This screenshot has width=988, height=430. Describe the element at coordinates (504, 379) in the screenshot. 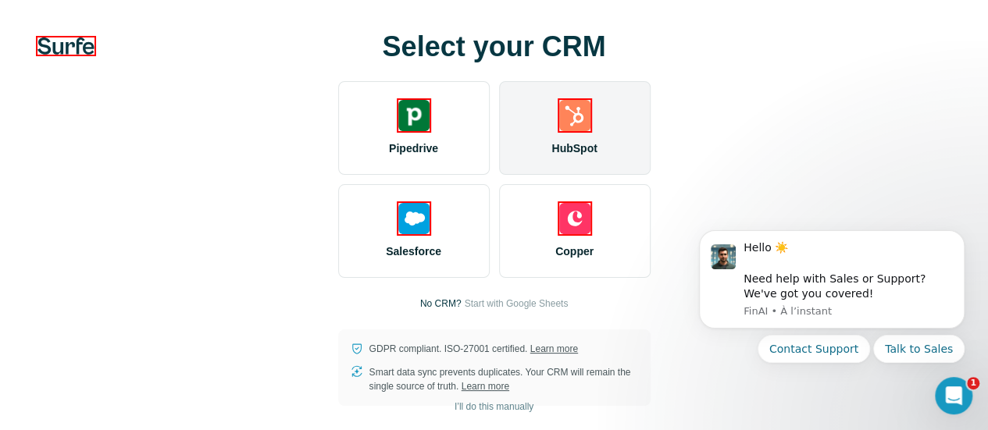

I see `p: Smart data sync prevents duplicates. Your CRM will remain the single source of truth.` at that location.